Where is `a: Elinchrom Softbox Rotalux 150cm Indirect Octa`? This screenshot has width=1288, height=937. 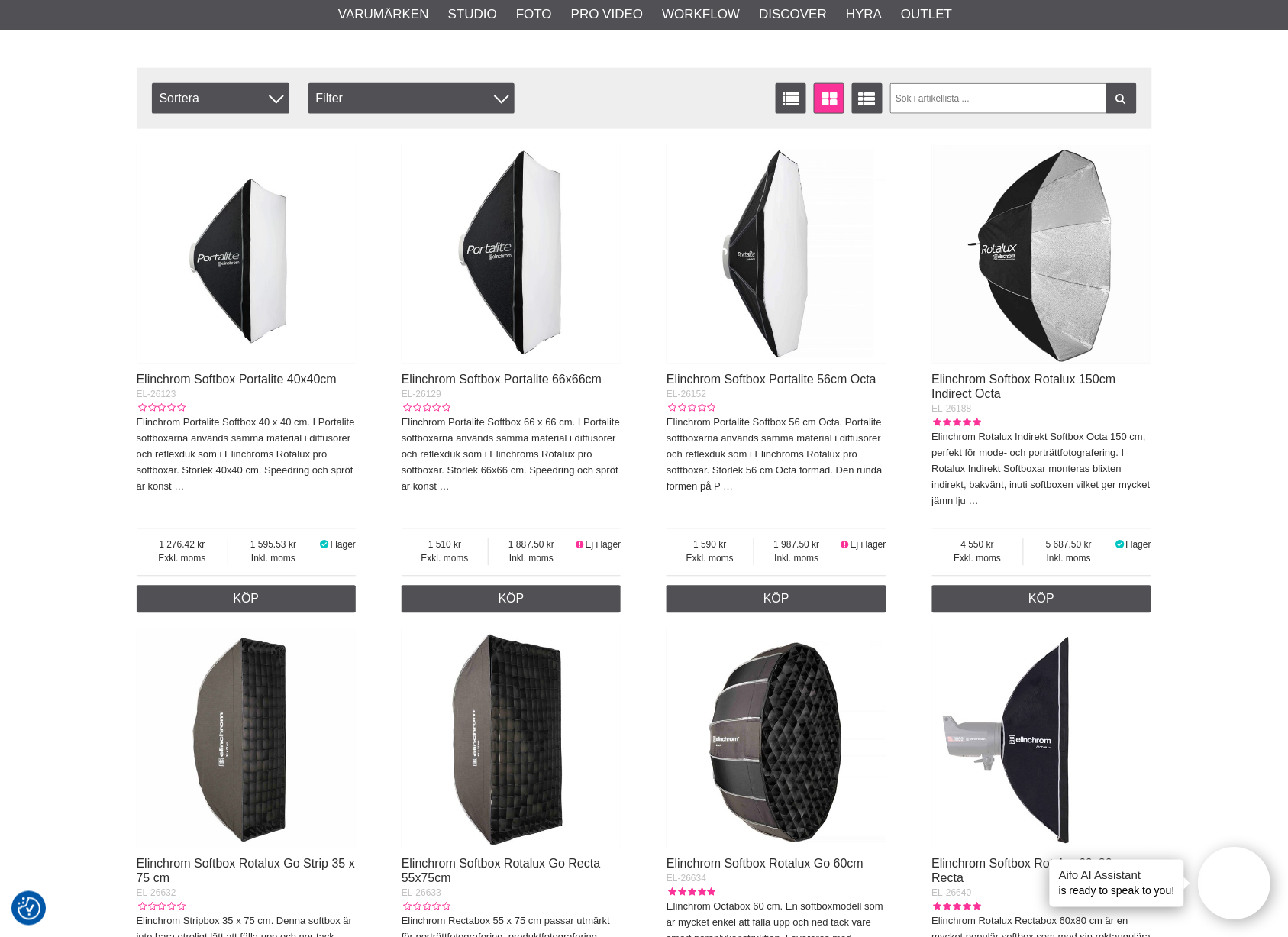
a: Elinchrom Softbox Rotalux 150cm Indirect Octa is located at coordinates (1024, 387).